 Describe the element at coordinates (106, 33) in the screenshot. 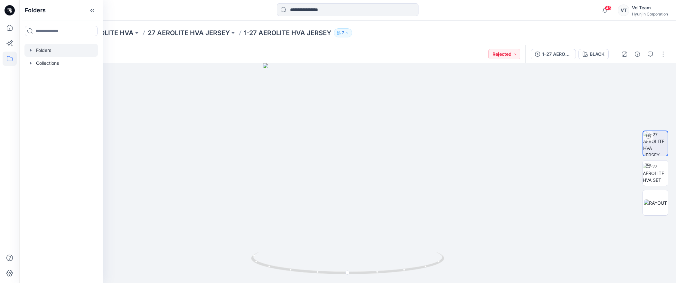

I see `p: 27 AEROLITE HVA` at that location.